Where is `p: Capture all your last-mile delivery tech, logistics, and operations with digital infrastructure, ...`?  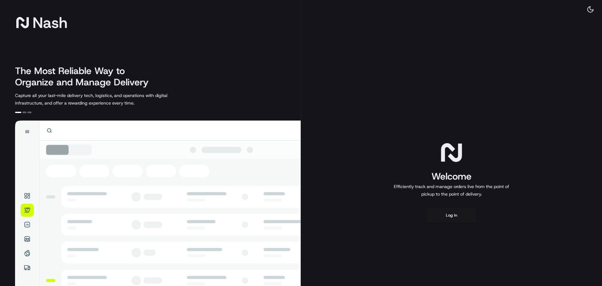 p: Capture all your last-mile delivery tech, logistics, and operations with digital infrastructure, ... is located at coordinates (105, 99).